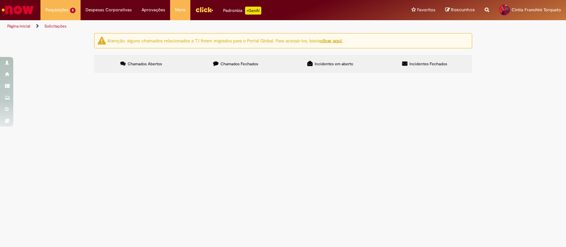 This screenshot has height=247, width=566. Describe the element at coordinates (145, 64) in the screenshot. I see `span: Chamados Abertos` at that location.